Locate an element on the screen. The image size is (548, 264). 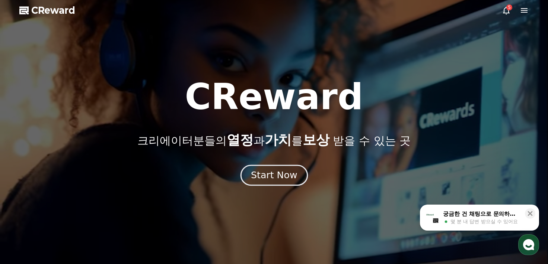
span: 가치 is located at coordinates (278, 140).